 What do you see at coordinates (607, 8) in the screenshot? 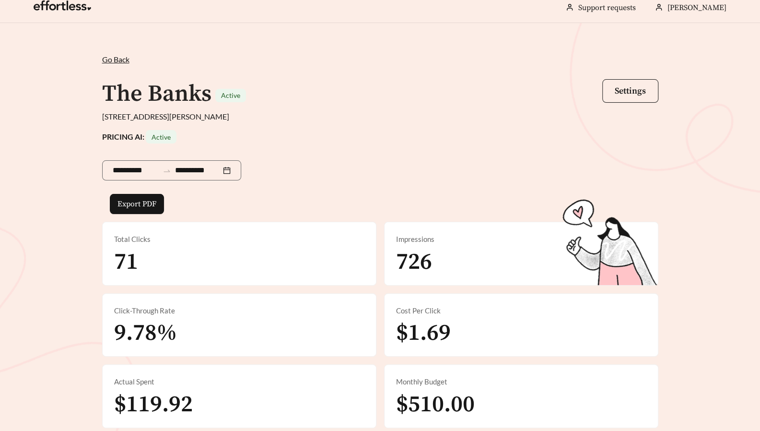
I see `a: Support requests` at bounding box center [607, 8].